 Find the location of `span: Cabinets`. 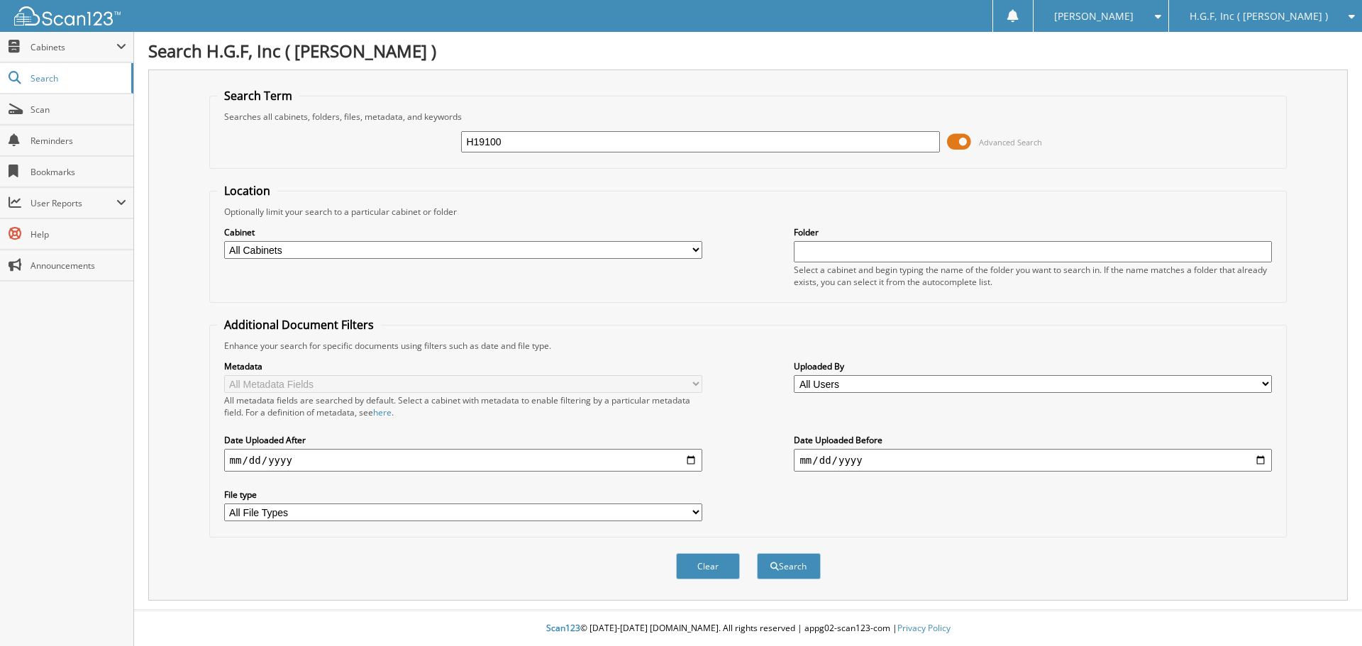

span: Cabinets is located at coordinates (73, 47).